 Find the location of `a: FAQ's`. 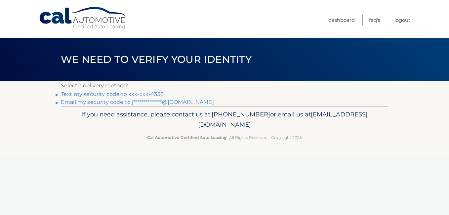

a: FAQ's is located at coordinates (375, 20).